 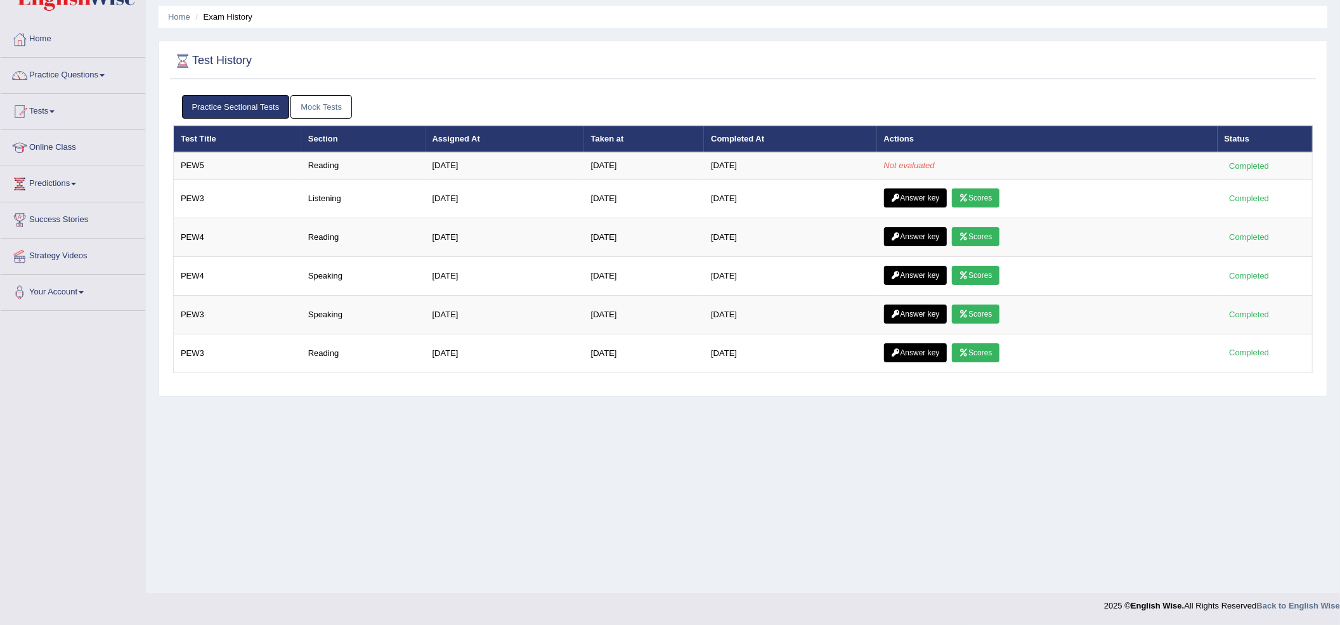 I want to click on td: PEW5, so click(x=237, y=166).